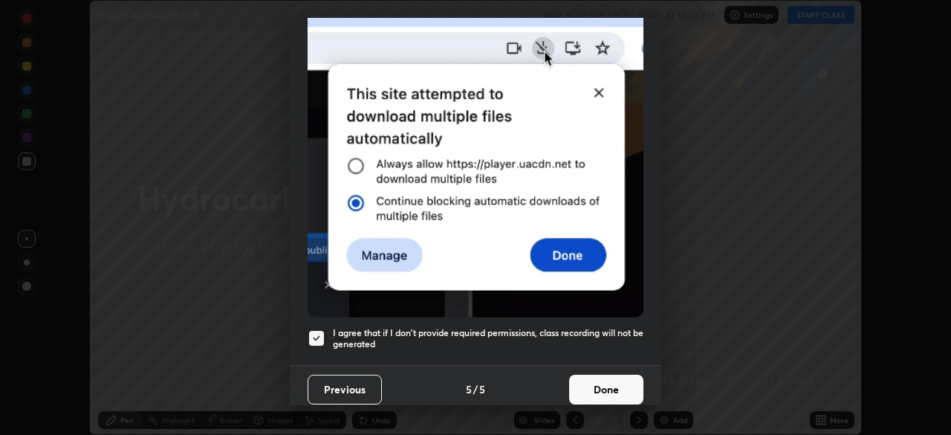 This screenshot has height=435, width=951. Describe the element at coordinates (345, 389) in the screenshot. I see `button: Previous` at that location.